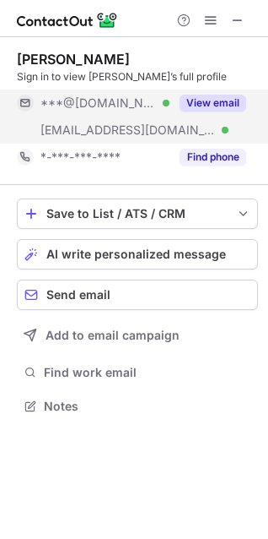 This screenshot has height=539, width=268. Describe the element at coordinates (148, 406) in the screenshot. I see `span: Notes` at that location.